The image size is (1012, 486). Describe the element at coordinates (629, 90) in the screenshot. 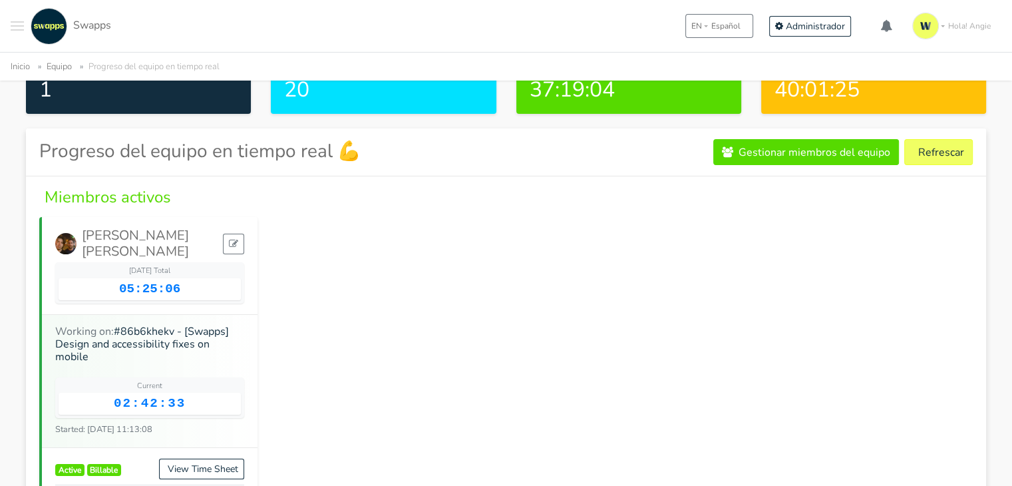

I see `h2: 37:19:04` at that location.